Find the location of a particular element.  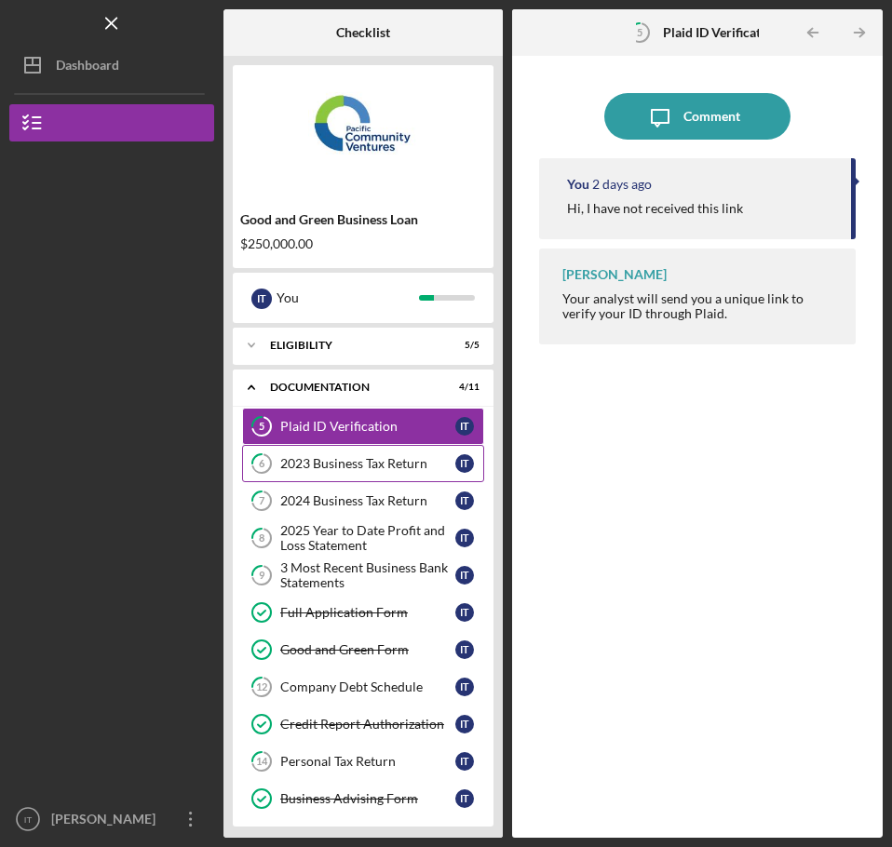

div: Company Debt Schedule is located at coordinates (368, 687).